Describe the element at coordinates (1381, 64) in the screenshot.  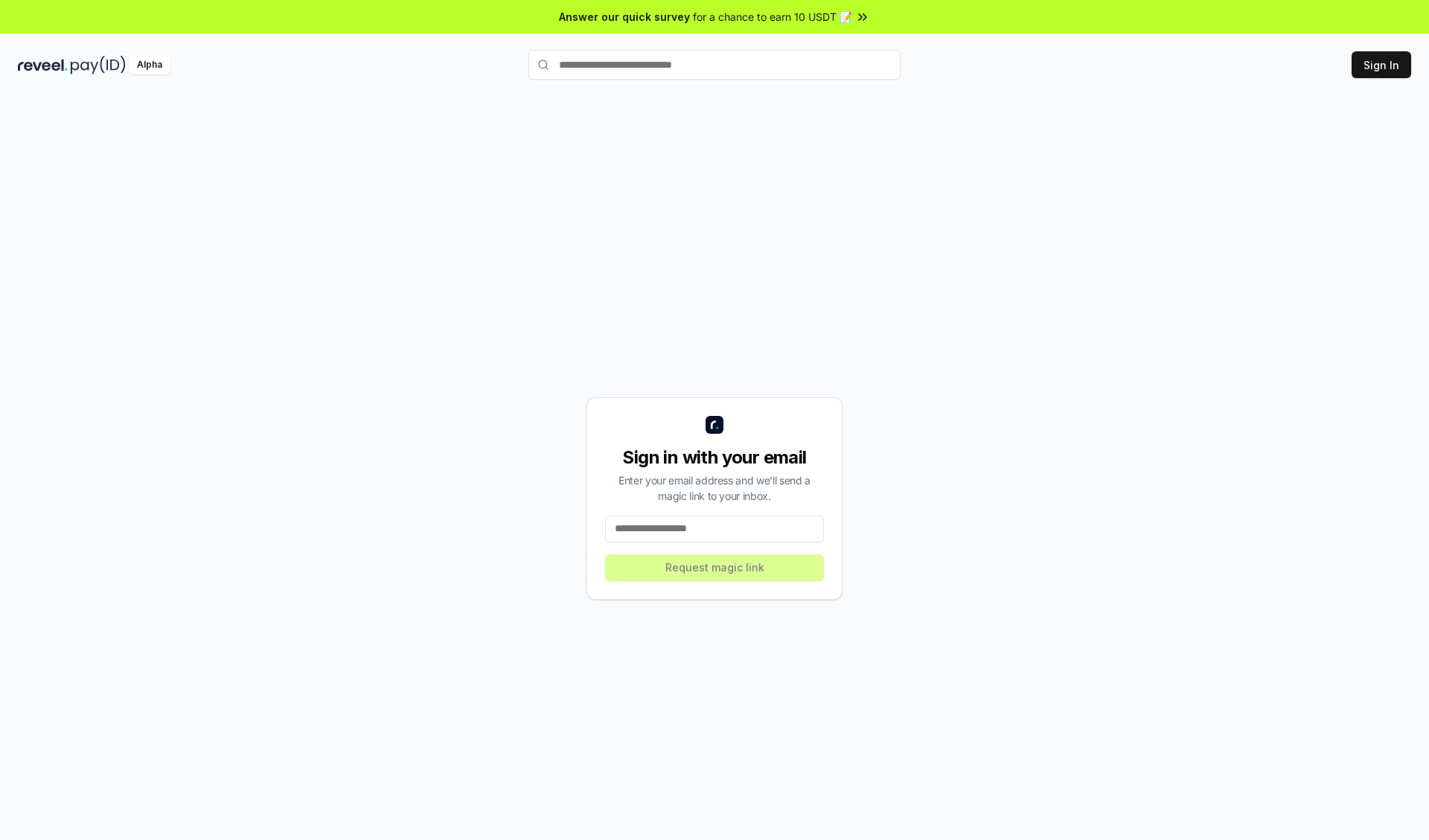
I see `button: Sign In` at that location.